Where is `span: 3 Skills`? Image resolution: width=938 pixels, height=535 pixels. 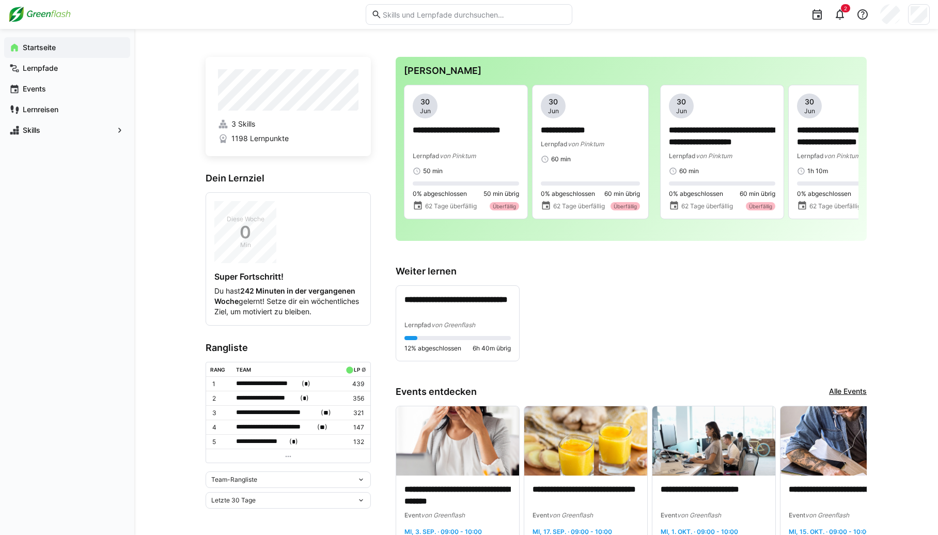 span: 3 Skills is located at coordinates (243, 124).